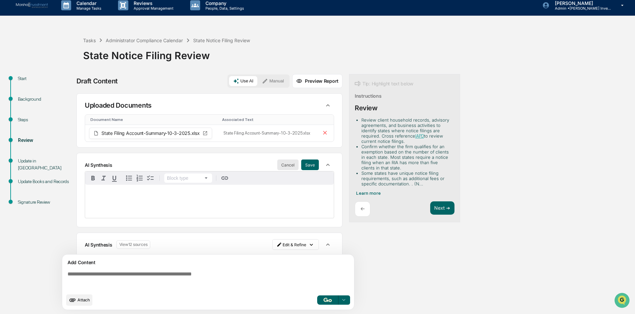 The width and height of the screenshot is (635, 314). What do you see at coordinates (369, 193) in the screenshot?
I see `span: Learn more` at bounding box center [369, 193].